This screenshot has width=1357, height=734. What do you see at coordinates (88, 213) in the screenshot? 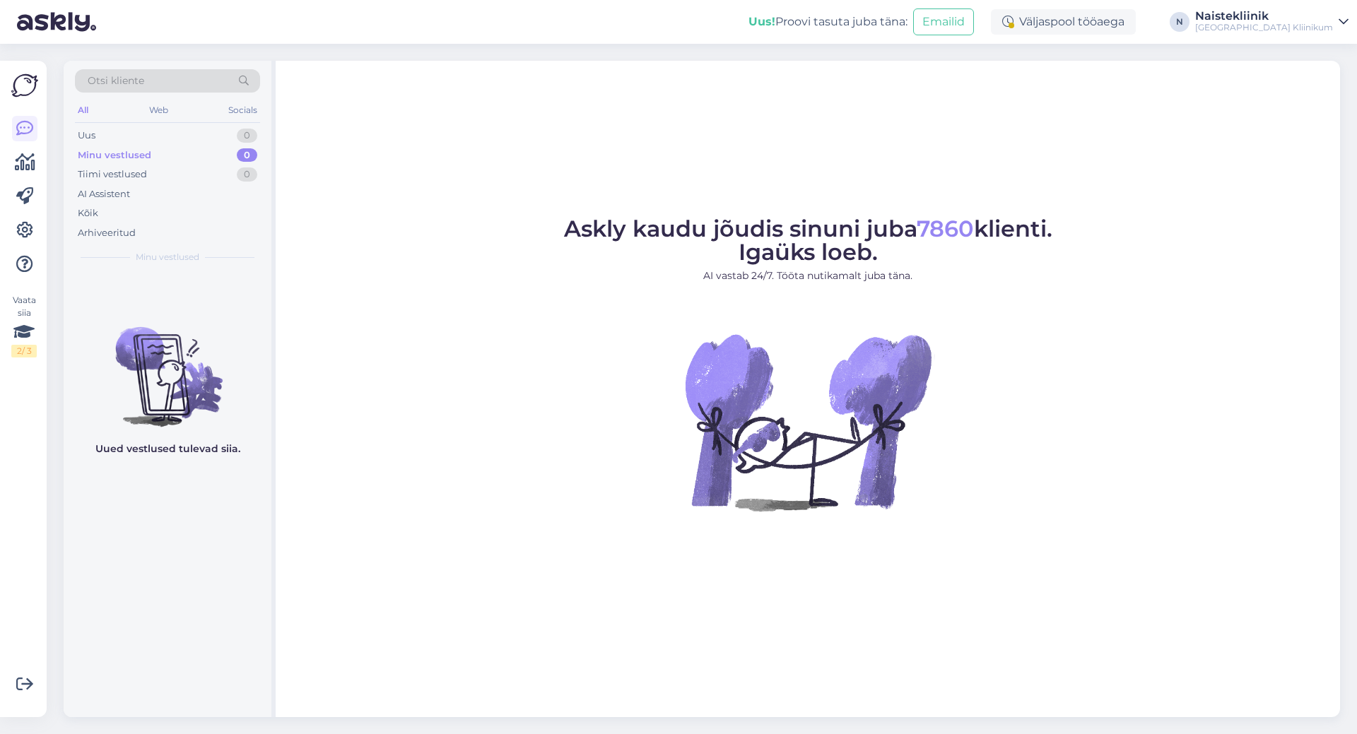
I see `div: Kõik` at bounding box center [88, 213].